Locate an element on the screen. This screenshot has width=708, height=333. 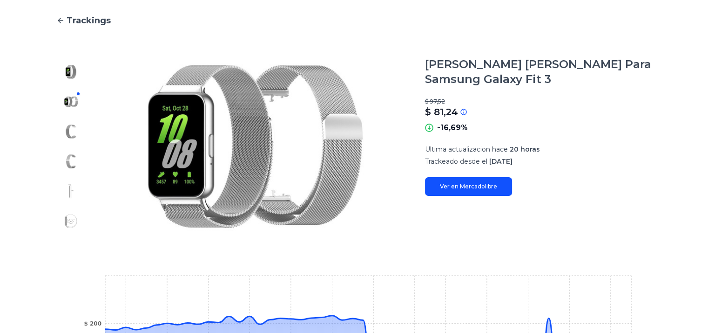
p: -16,69% is located at coordinates (453, 128).